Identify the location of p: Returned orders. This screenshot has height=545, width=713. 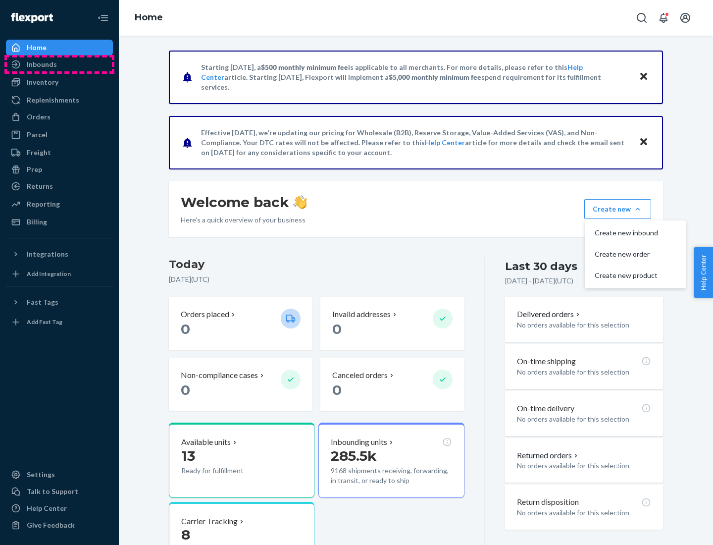
(548, 455).